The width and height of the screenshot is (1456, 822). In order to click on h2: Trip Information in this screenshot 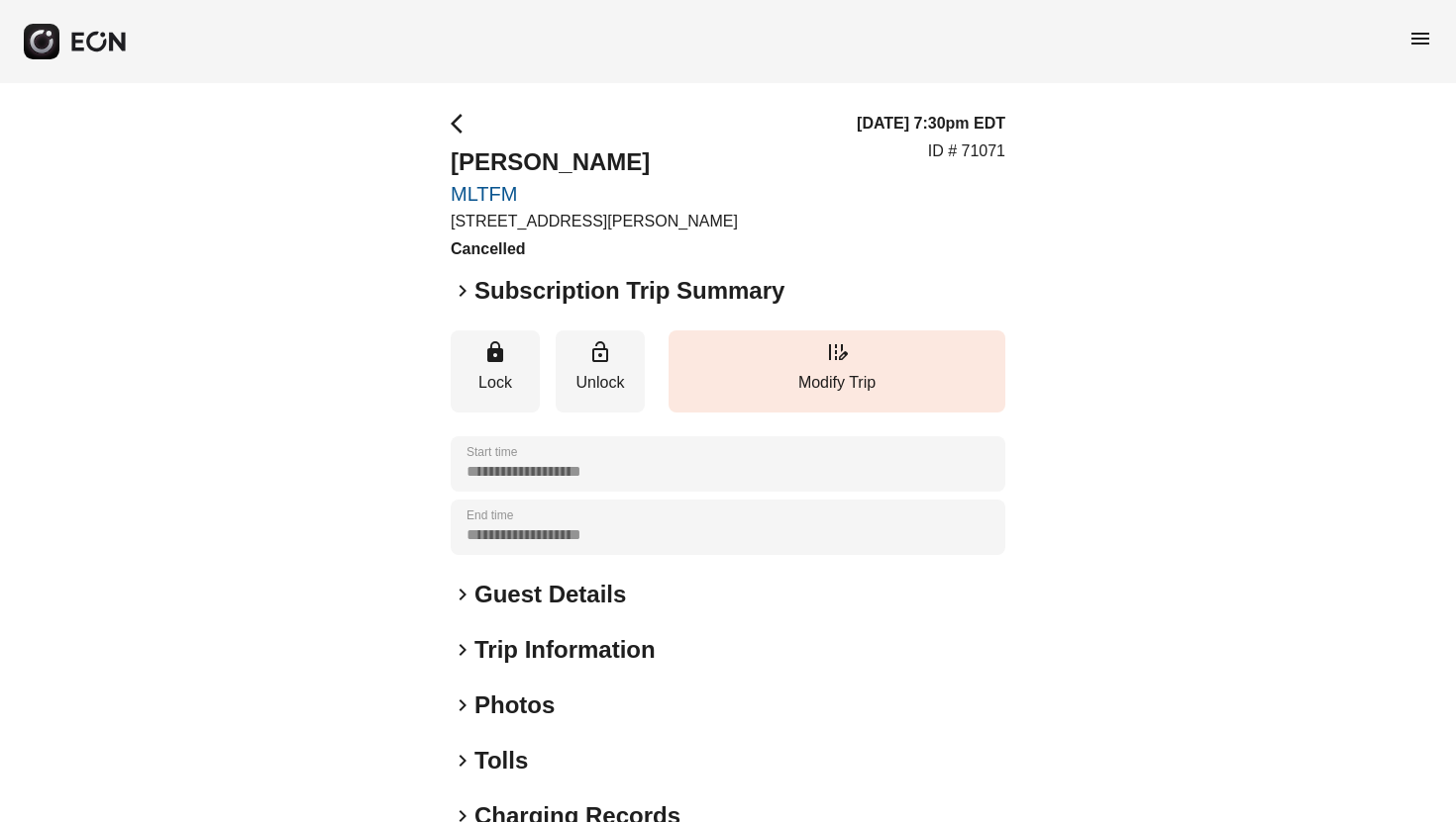, I will do `click(565, 650)`.